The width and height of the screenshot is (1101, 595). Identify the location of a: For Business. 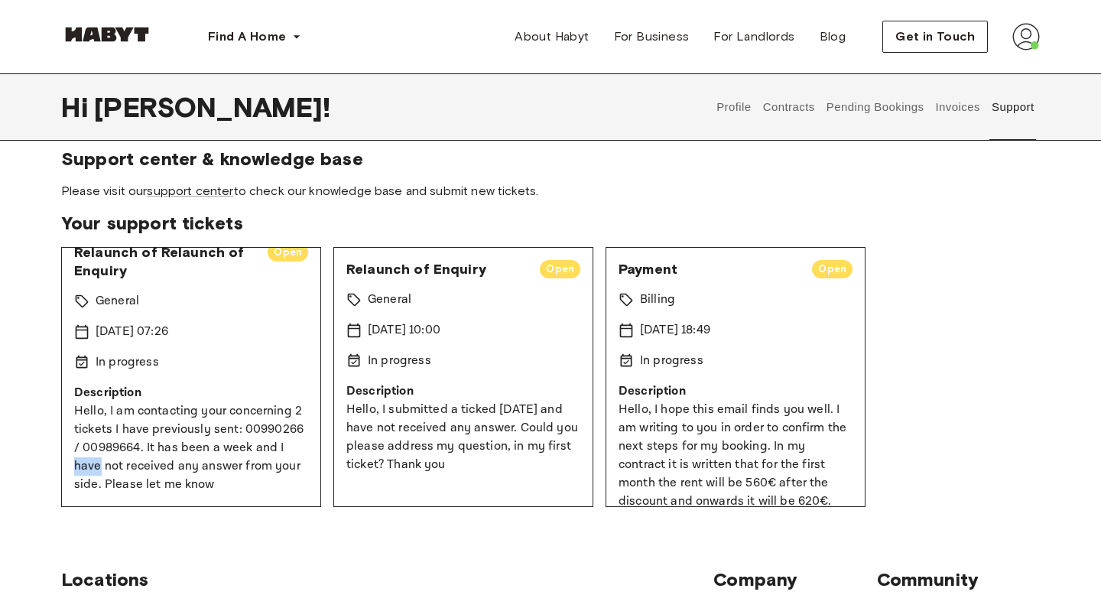
(651, 37).